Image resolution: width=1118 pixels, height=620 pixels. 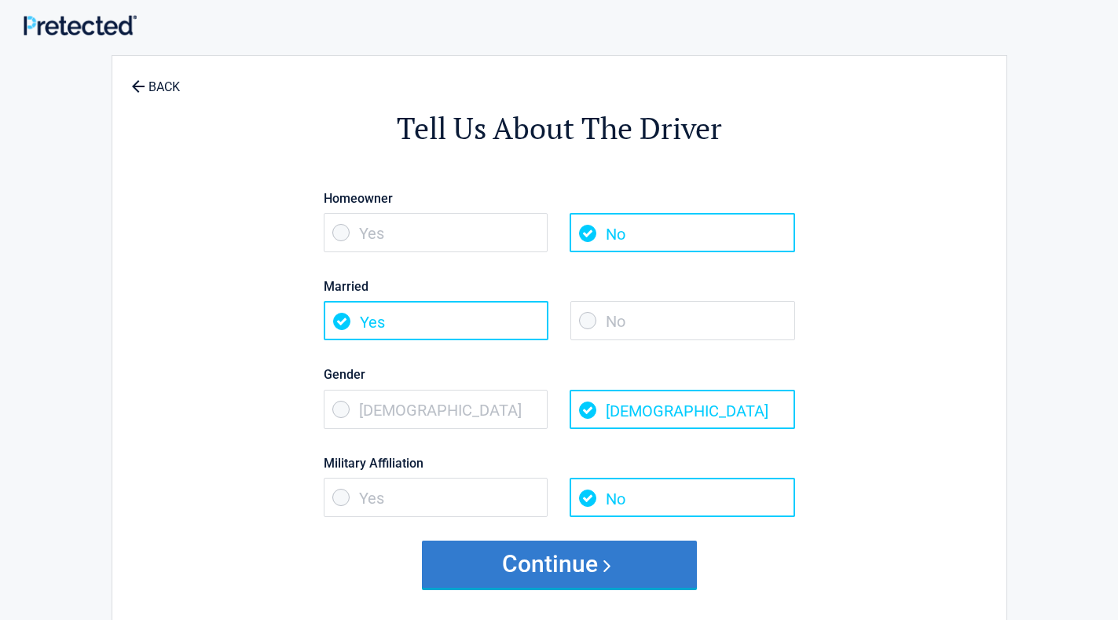 I want to click on img: Main Logo, so click(x=80, y=25).